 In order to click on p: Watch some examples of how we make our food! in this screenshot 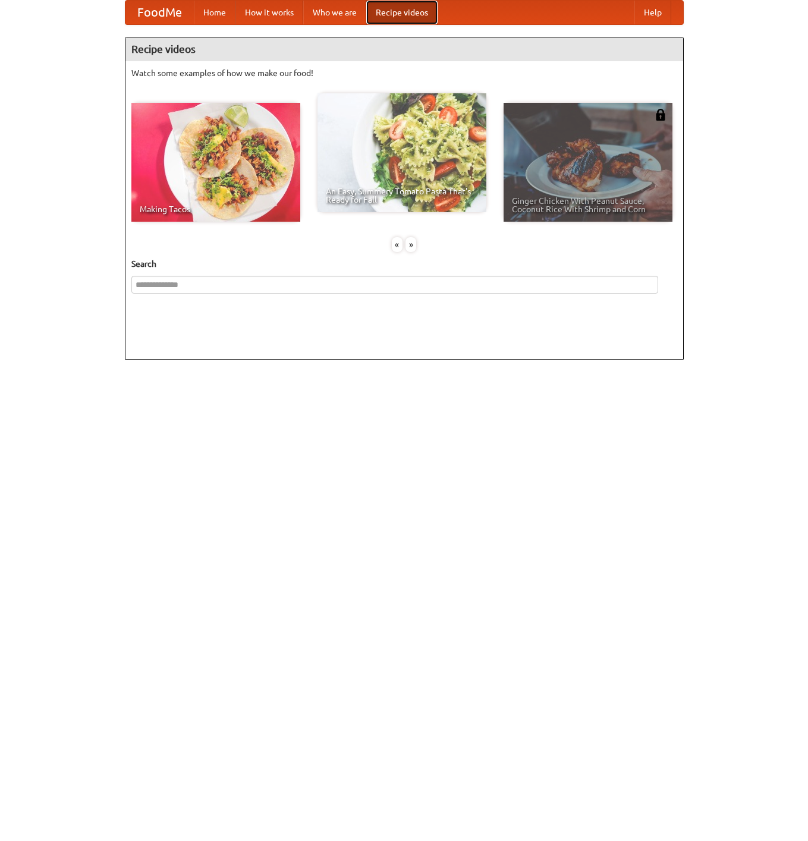, I will do `click(404, 73)`.